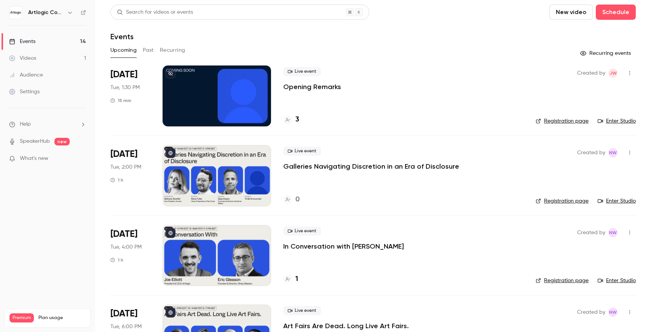  I want to click on span: new, so click(62, 142).